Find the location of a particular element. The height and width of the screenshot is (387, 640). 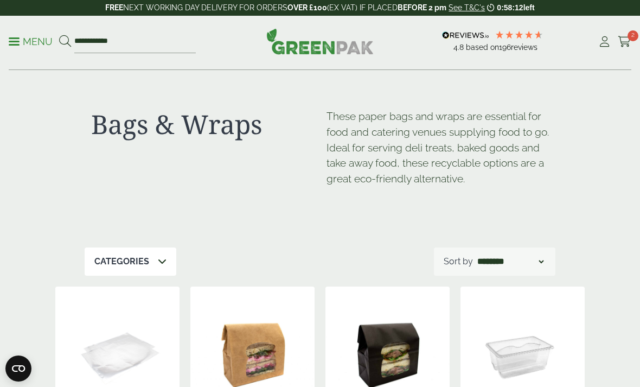

select: Shop order is located at coordinates (511, 262).